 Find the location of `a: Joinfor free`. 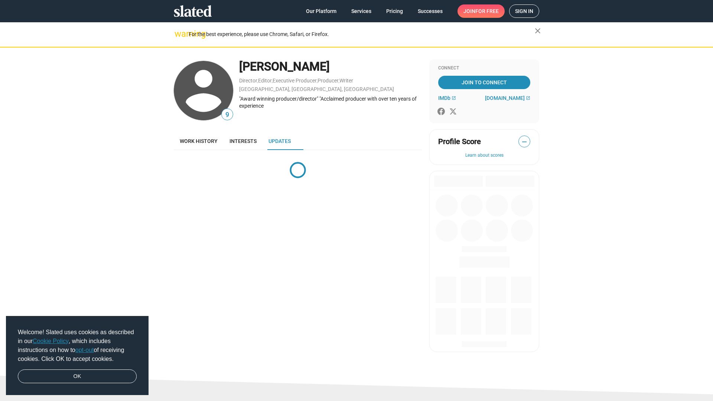

a: Joinfor free is located at coordinates (481, 11).